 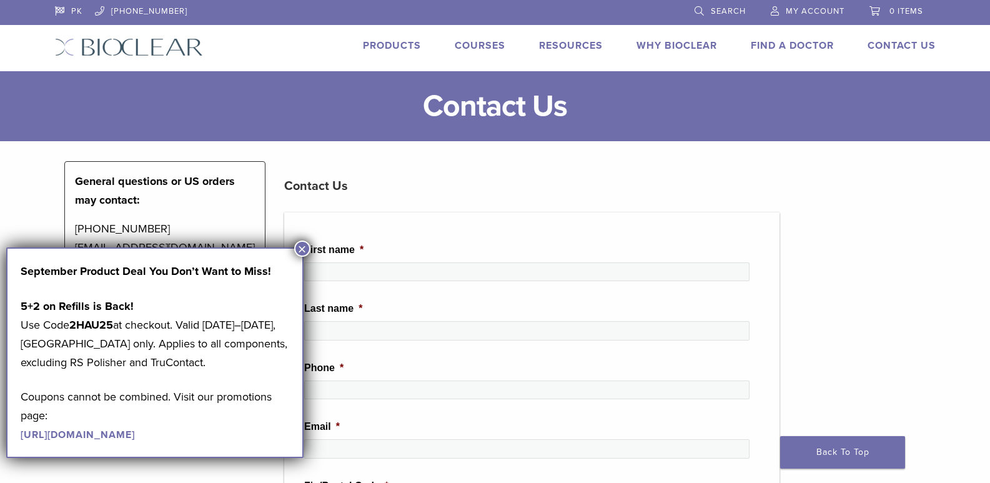 What do you see at coordinates (815, 11) in the screenshot?
I see `span: My Account` at bounding box center [815, 11].